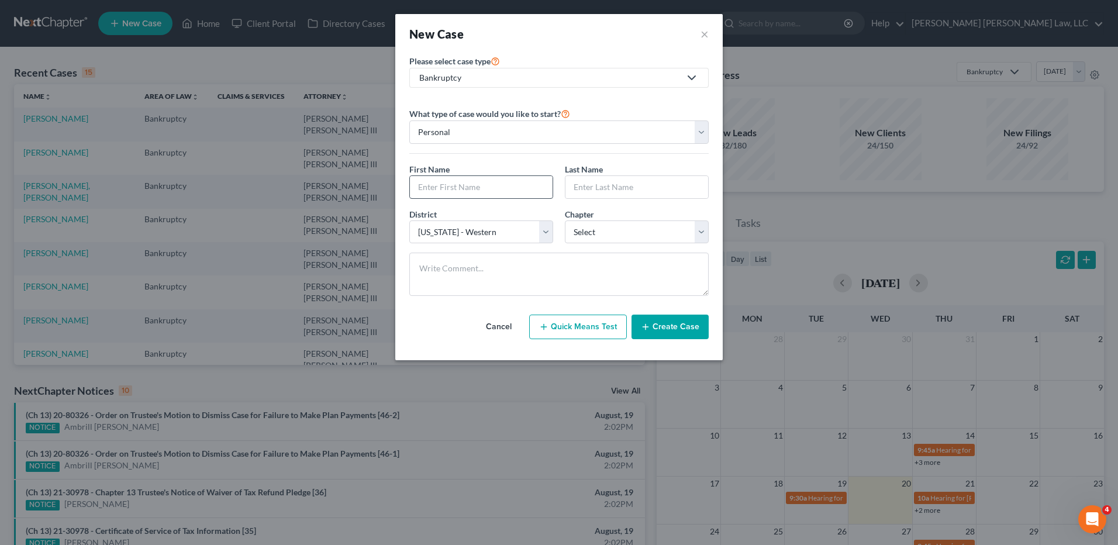  Describe the element at coordinates (637, 187) in the screenshot. I see `input: Enter Last Name` at that location.